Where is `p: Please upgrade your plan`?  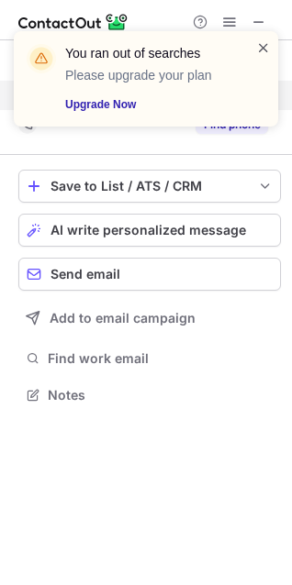 p: Please upgrade your plan is located at coordinates (149, 75).